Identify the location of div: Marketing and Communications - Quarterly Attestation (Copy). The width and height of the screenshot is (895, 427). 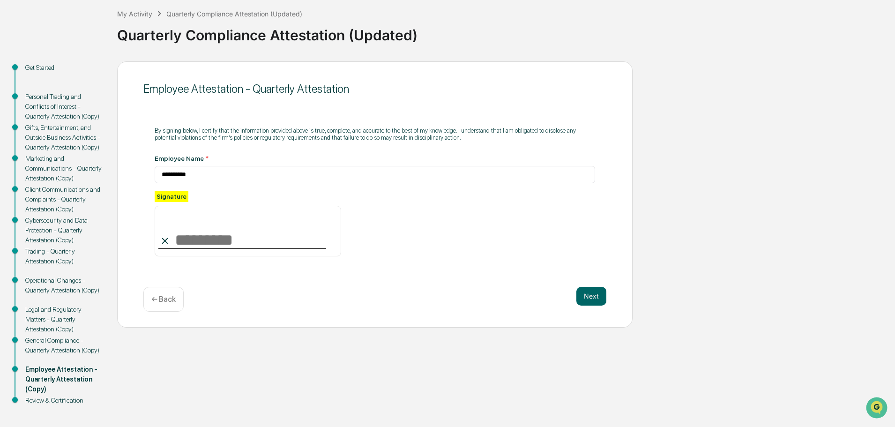
(64, 168).